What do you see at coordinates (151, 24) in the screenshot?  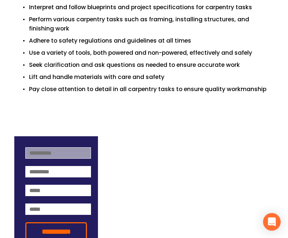 I see `p: Perform various carpentry tasks such as framing, installing structures, and finishing work` at bounding box center [151, 24].